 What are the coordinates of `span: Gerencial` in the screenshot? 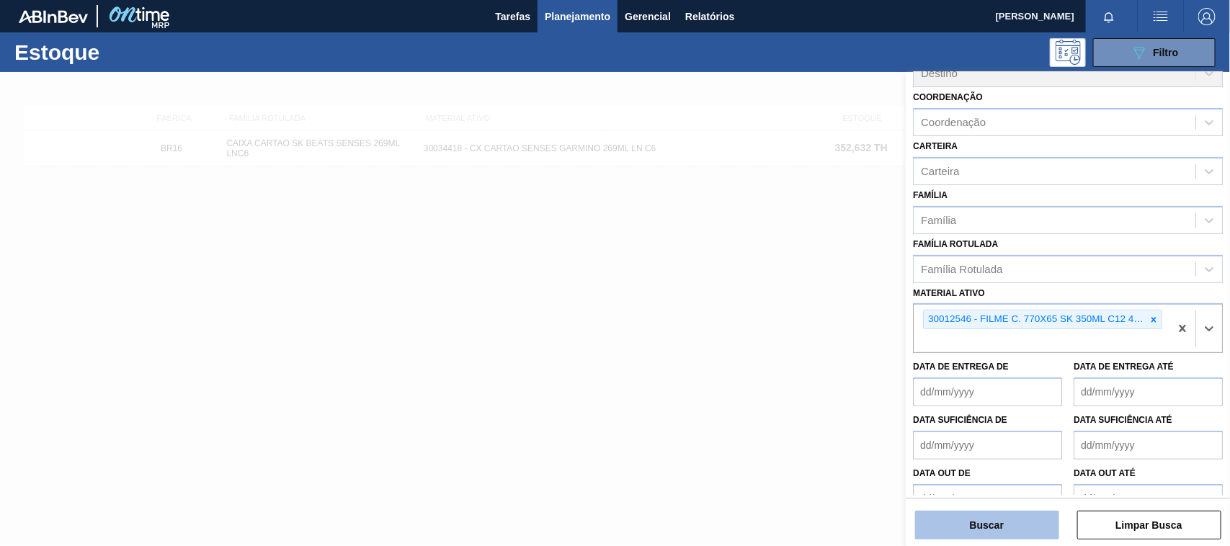 It's located at (648, 17).